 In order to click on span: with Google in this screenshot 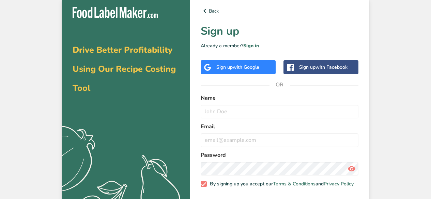, I will do `click(246, 67)`.